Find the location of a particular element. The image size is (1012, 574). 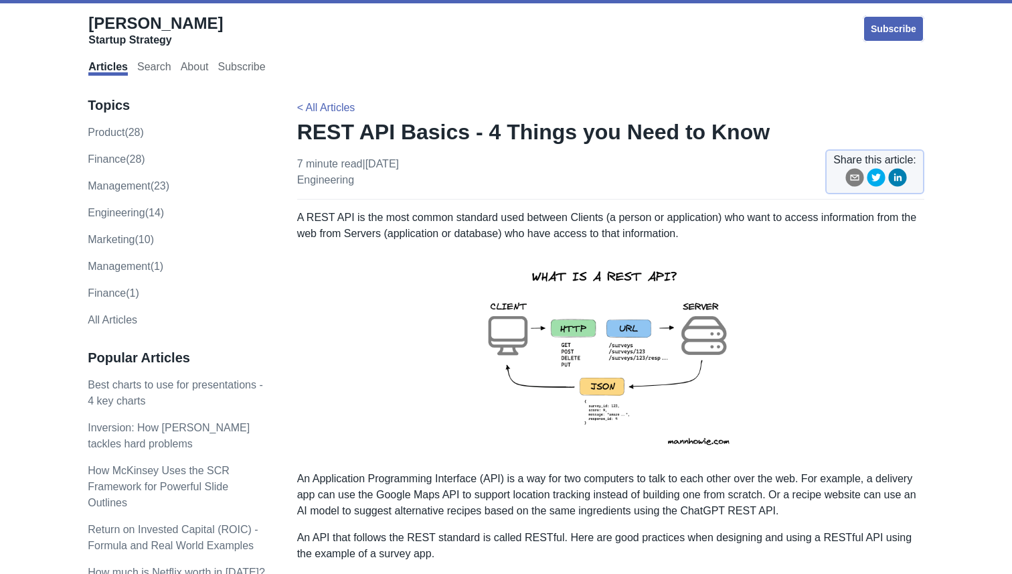

a: < All Articles is located at coordinates (326, 107).